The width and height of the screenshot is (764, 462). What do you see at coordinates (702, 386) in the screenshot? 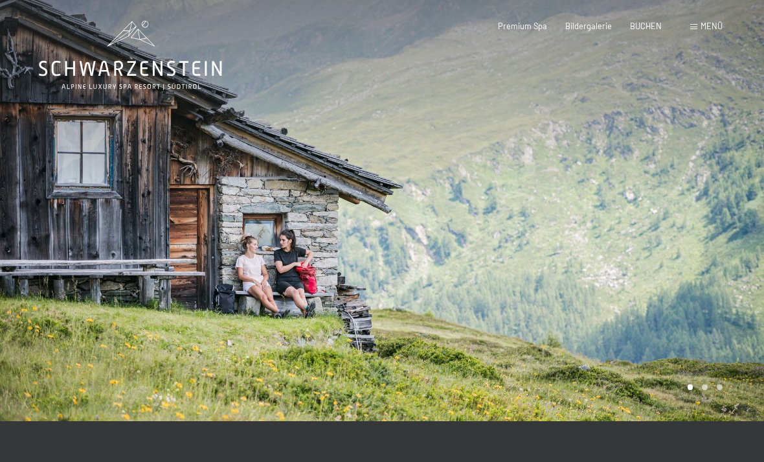
I see `div: Carousel Pagination` at bounding box center [702, 386].